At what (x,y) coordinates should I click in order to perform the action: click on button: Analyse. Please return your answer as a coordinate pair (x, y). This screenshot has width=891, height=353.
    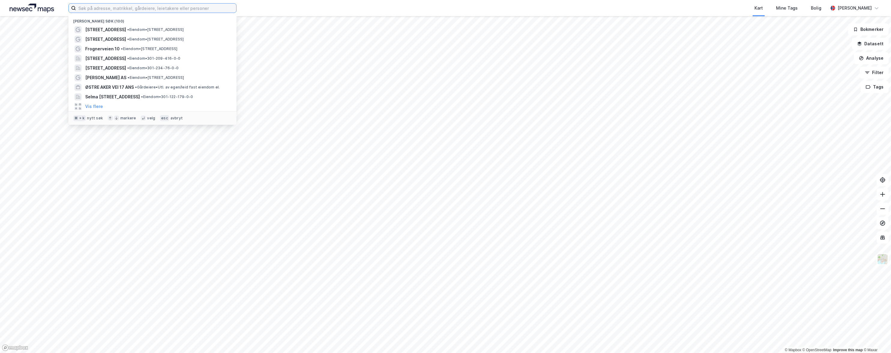
    Looking at the image, I should click on (871, 58).